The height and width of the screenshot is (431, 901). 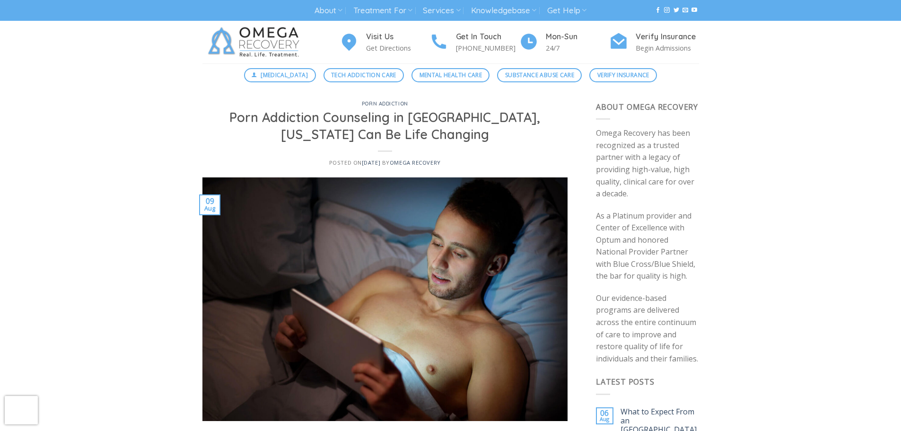 What do you see at coordinates (647, 246) in the screenshot?
I see `p: As a Platinum provider and Center of Excellence with Optum and honored National Provider Partner ...` at bounding box center [647, 246].